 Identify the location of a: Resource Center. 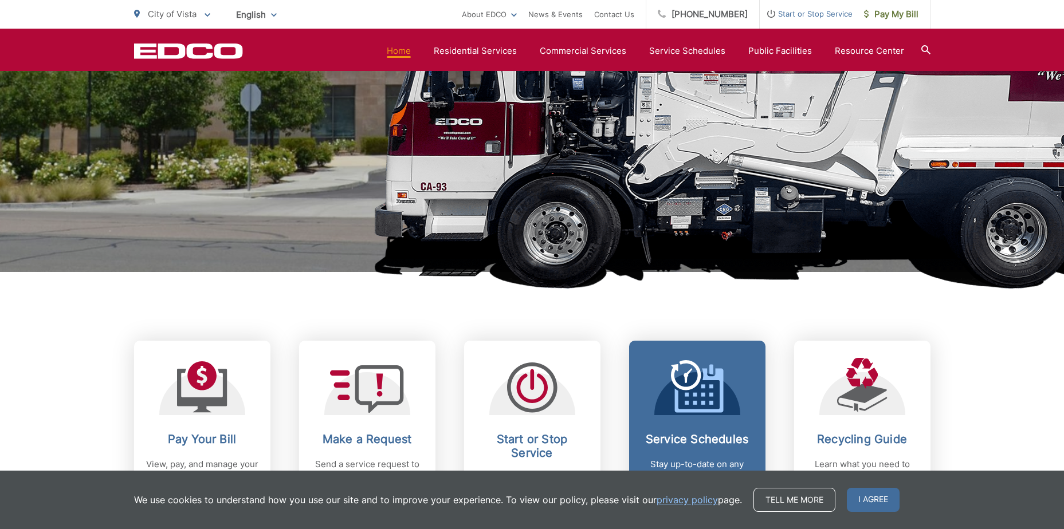
(869, 51).